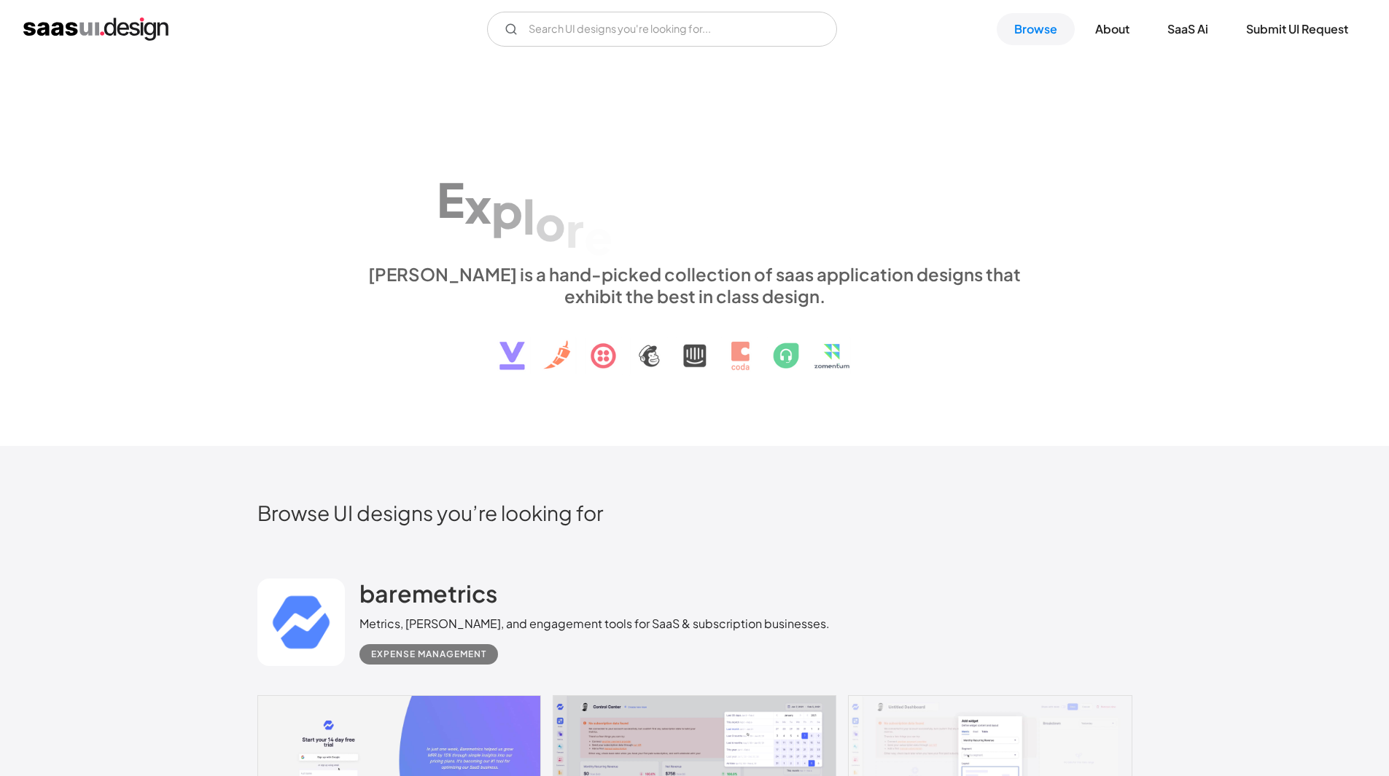 This screenshot has height=776, width=1389. What do you see at coordinates (662, 29) in the screenshot?
I see `form: Email Form` at bounding box center [662, 29].